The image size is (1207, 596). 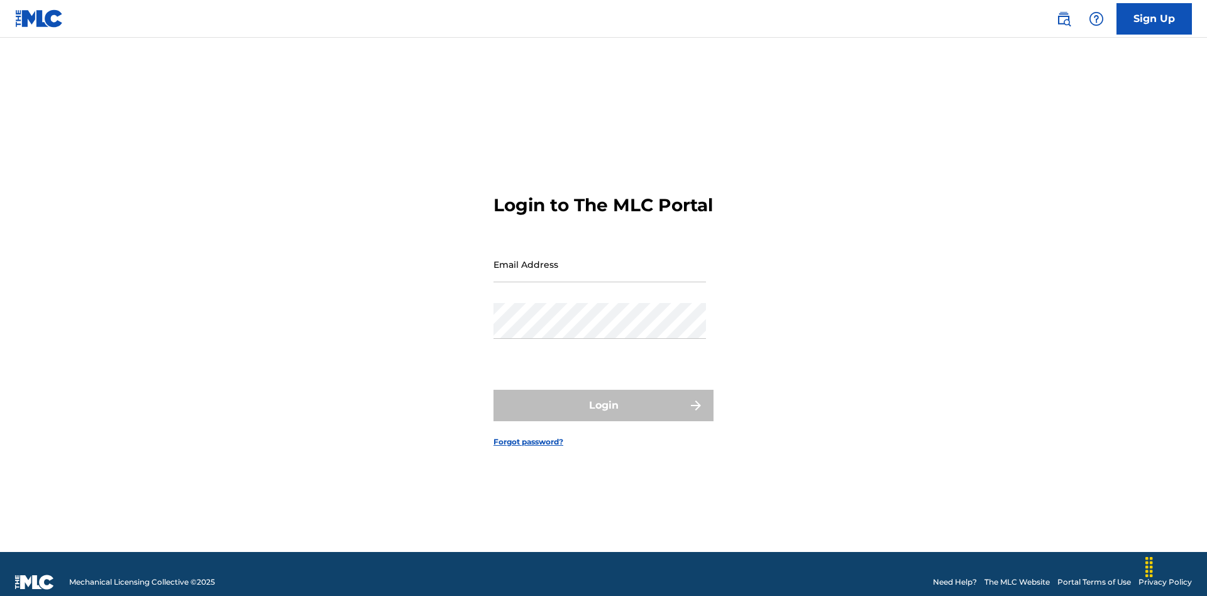 What do you see at coordinates (955, 582) in the screenshot?
I see `a: Need Help?` at bounding box center [955, 582].